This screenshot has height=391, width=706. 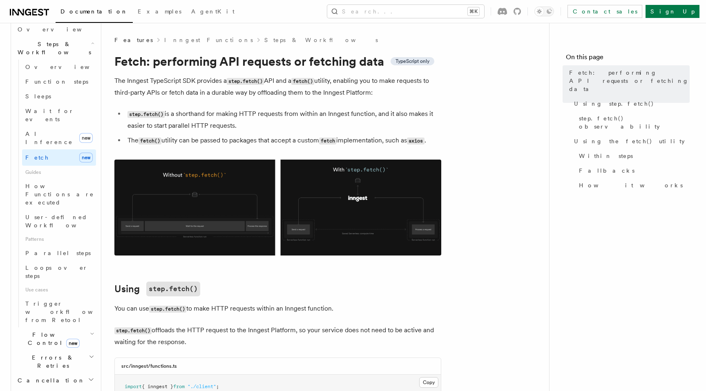 What do you see at coordinates (202, 387) in the screenshot?
I see `span: "./client"` at bounding box center [202, 387].